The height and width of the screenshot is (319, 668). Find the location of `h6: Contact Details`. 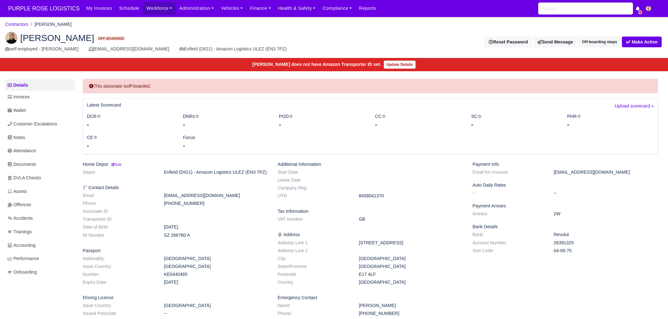

h6: Contact Details is located at coordinates (175, 188).